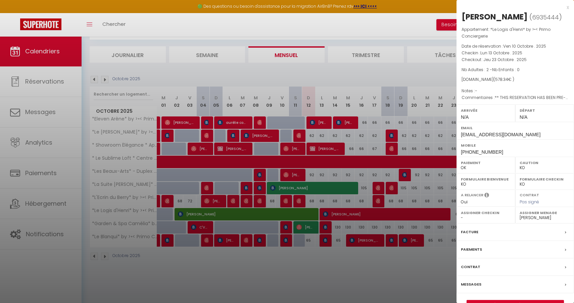  I want to click on span: 578.34, so click(501, 79).